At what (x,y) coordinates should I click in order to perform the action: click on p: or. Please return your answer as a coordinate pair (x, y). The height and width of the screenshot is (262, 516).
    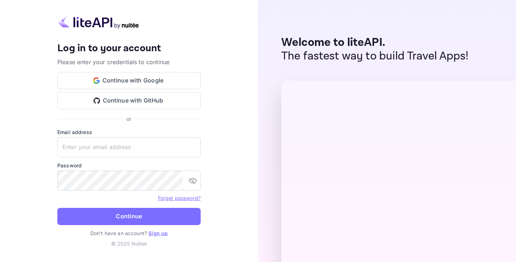
    Looking at the image, I should click on (129, 119).